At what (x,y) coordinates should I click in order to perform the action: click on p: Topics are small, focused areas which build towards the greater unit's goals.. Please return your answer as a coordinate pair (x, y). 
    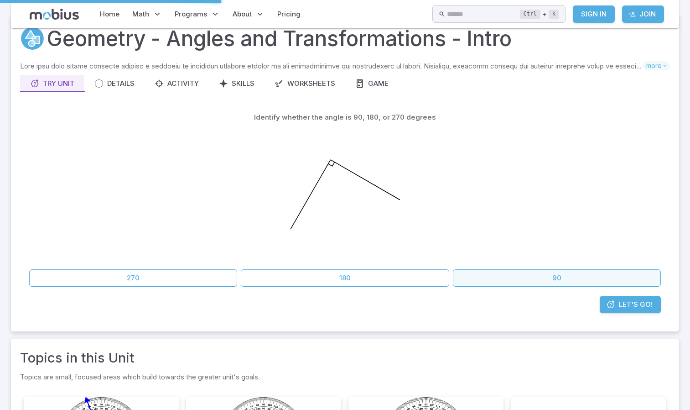
    Looking at the image, I should click on (345, 376).